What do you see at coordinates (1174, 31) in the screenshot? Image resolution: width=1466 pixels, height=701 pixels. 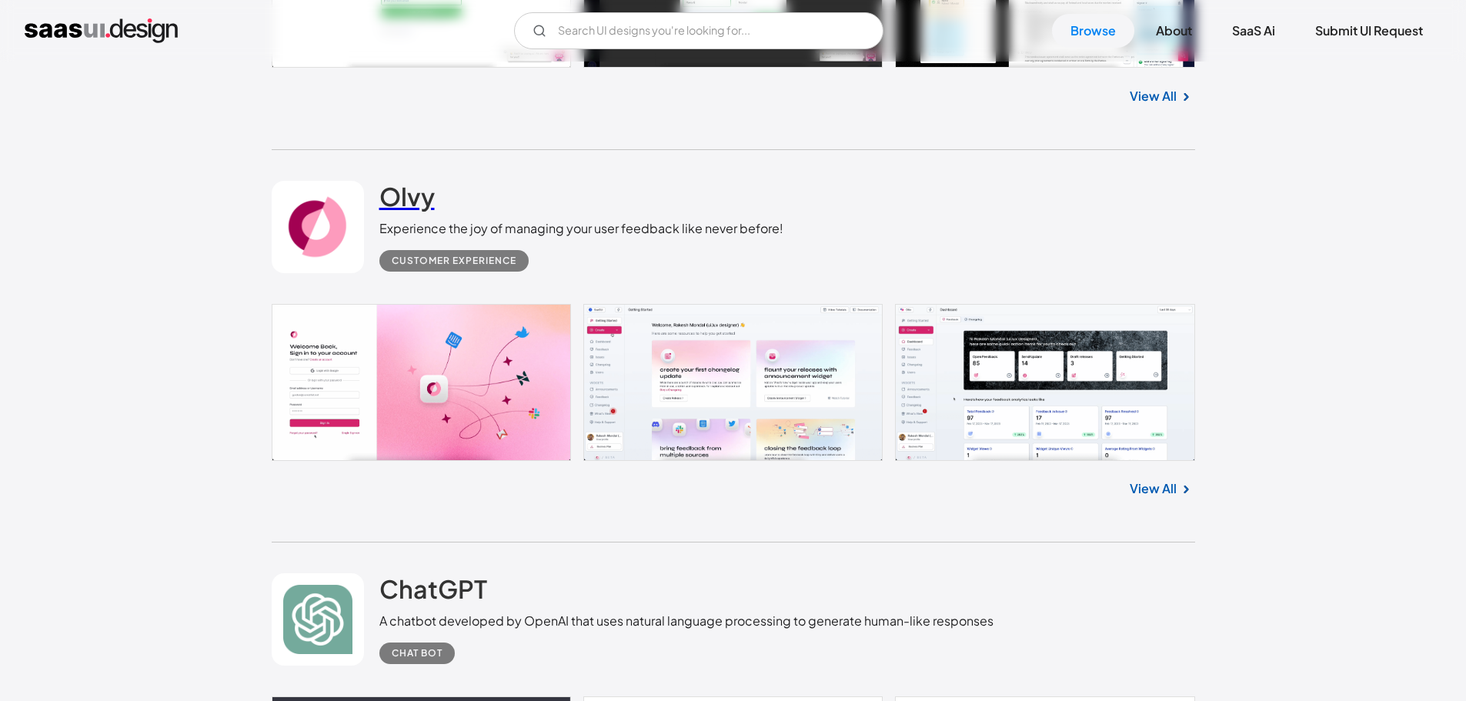 I see `a: About` at bounding box center [1174, 31].